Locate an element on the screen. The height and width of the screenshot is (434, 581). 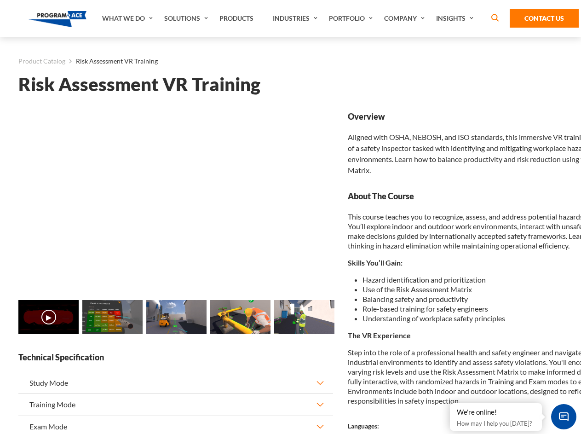
strong: Technical Specification is located at coordinates (176, 357).